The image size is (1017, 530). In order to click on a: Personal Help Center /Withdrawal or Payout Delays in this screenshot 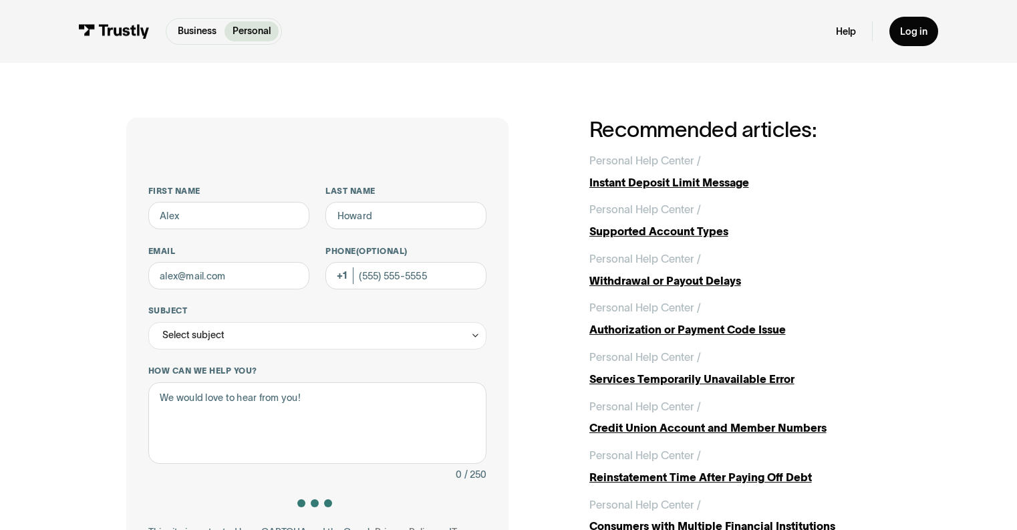, I will do `click(740, 269)`.